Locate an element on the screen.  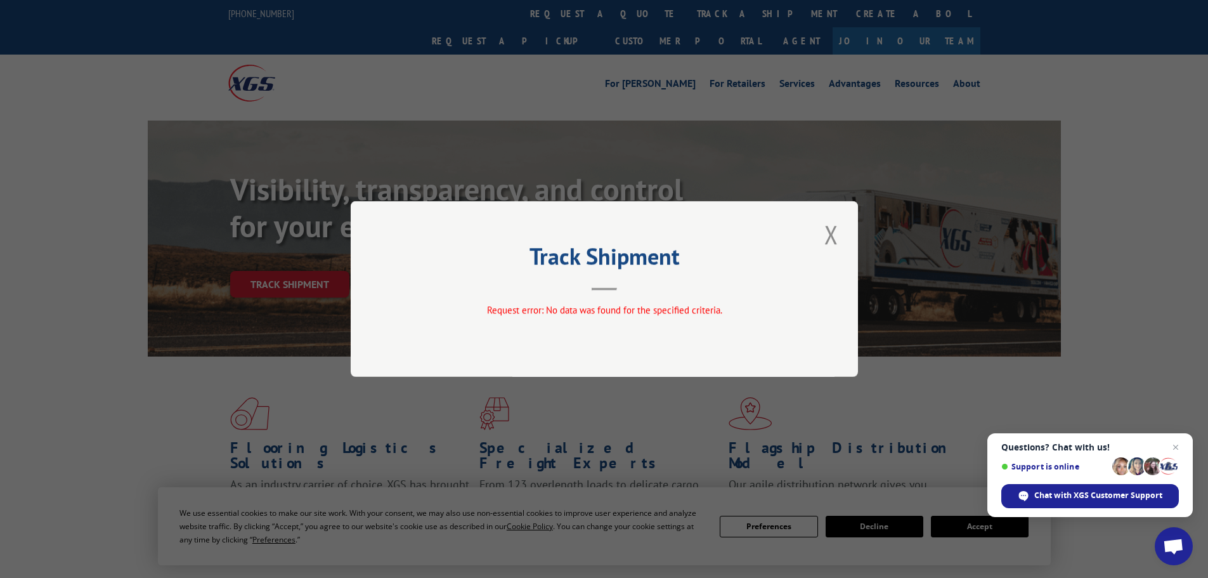
span: Support is online is located at coordinates (1054, 466).